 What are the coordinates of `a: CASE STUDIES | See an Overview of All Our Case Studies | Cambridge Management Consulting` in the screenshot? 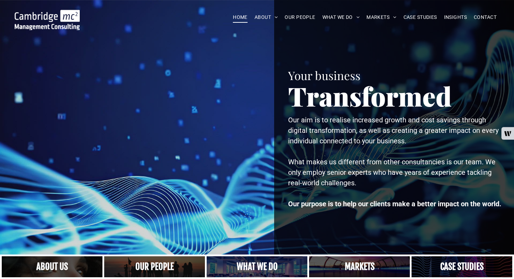 It's located at (462, 267).